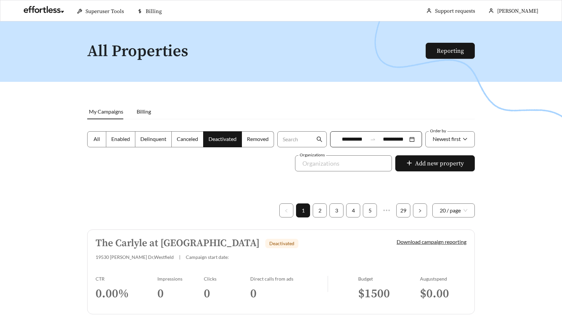  I want to click on span: All, so click(97, 139).